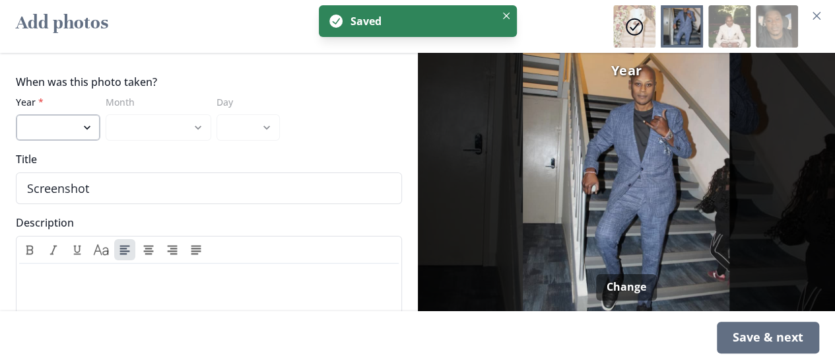 The width and height of the screenshot is (835, 364). Describe the element at coordinates (62, 26) in the screenshot. I see `h2: Add photos` at that location.